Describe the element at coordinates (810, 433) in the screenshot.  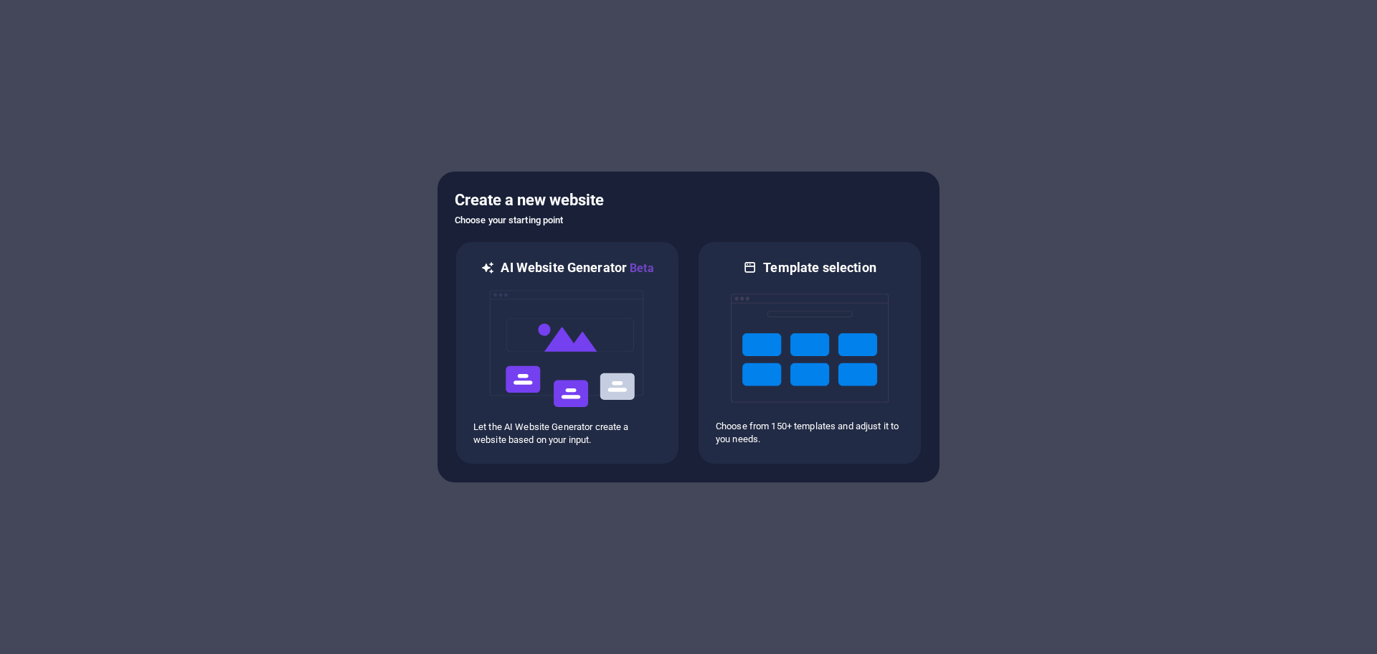
I see `p: Choose from 150+ templates and adjust it to you needs.` at that location.